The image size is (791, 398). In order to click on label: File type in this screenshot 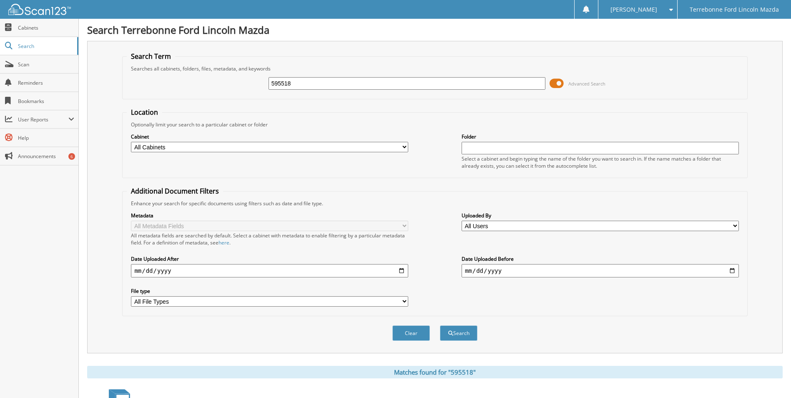, I will do `click(269, 291)`.